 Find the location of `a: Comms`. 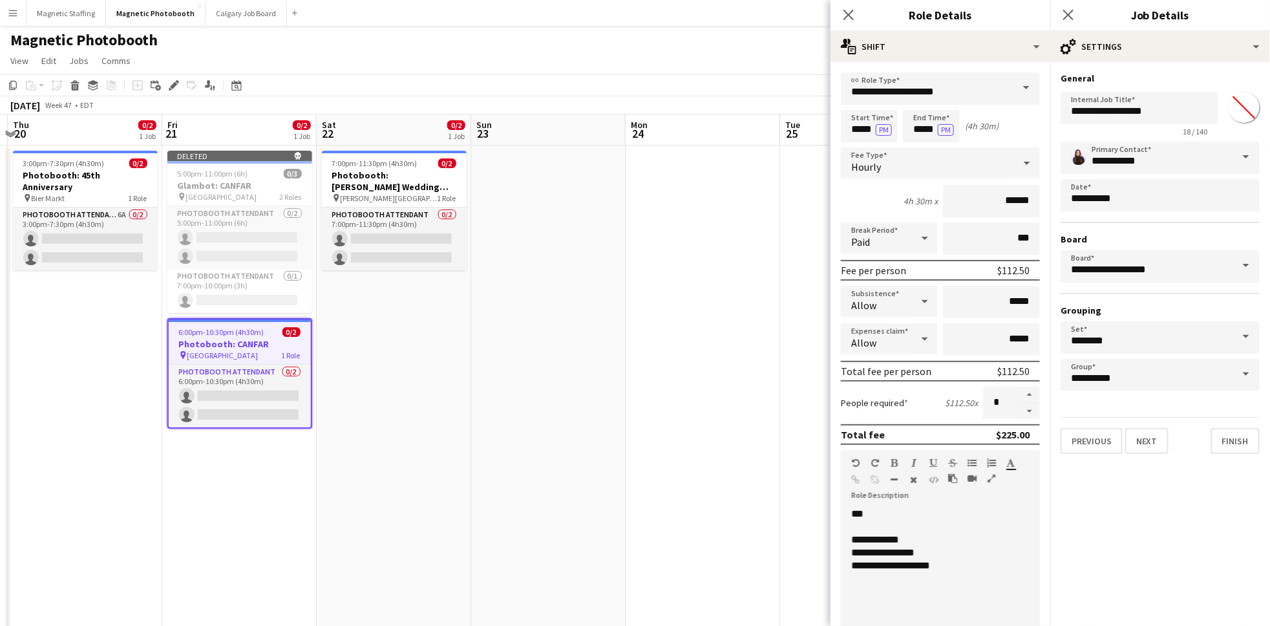

a: Comms is located at coordinates (116, 61).